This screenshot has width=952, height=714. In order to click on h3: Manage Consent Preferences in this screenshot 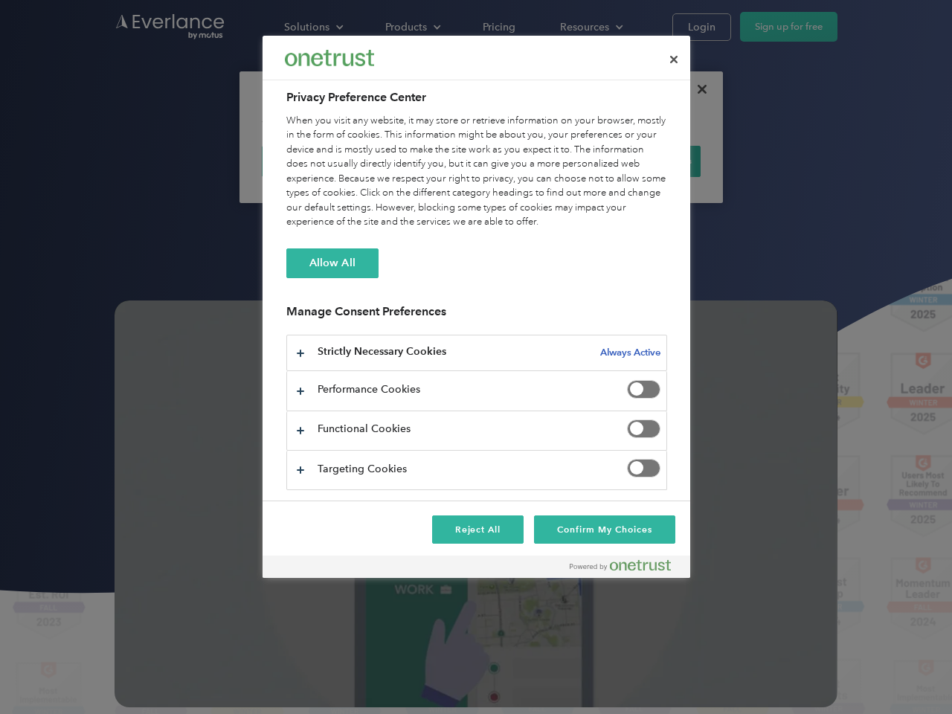, I will do `click(477, 315)`.